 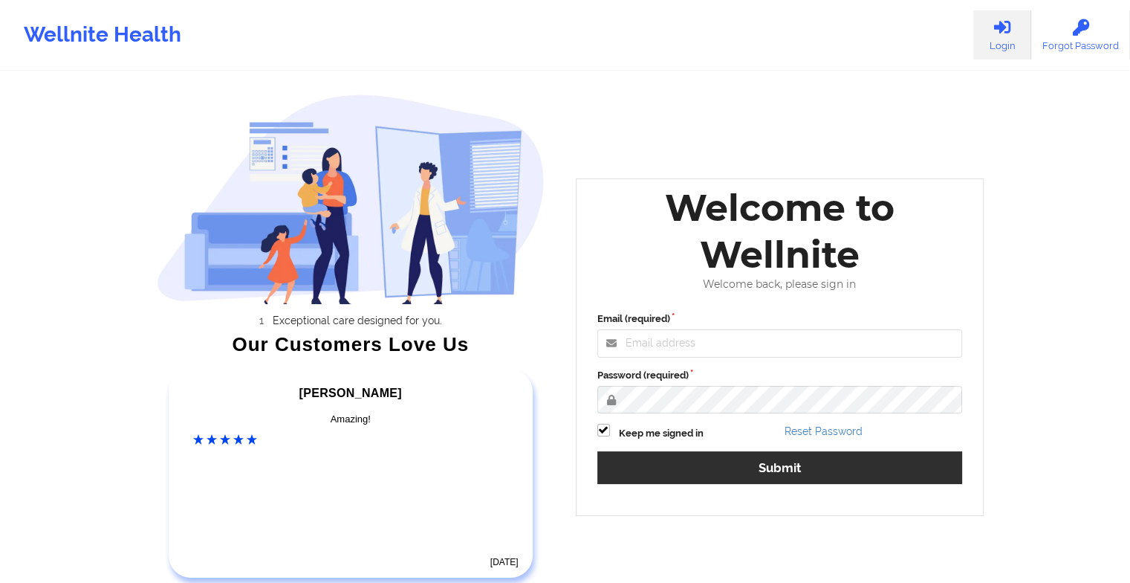 I want to click on label: Password (required), so click(x=780, y=375).